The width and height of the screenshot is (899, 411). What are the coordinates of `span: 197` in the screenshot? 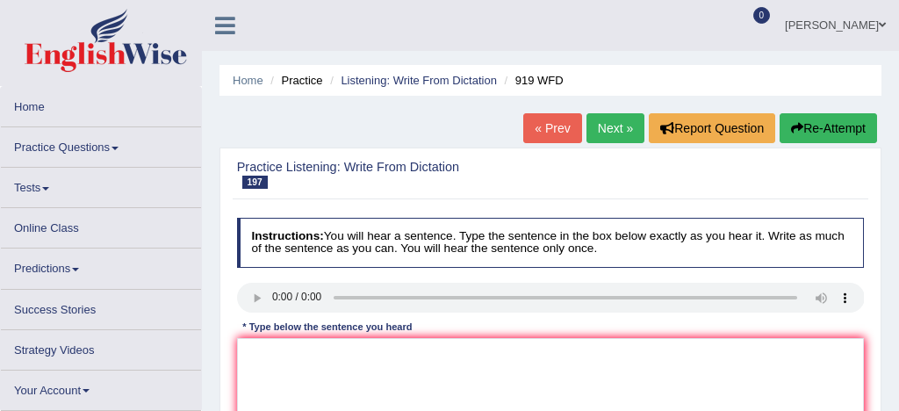 It's located at (255, 182).